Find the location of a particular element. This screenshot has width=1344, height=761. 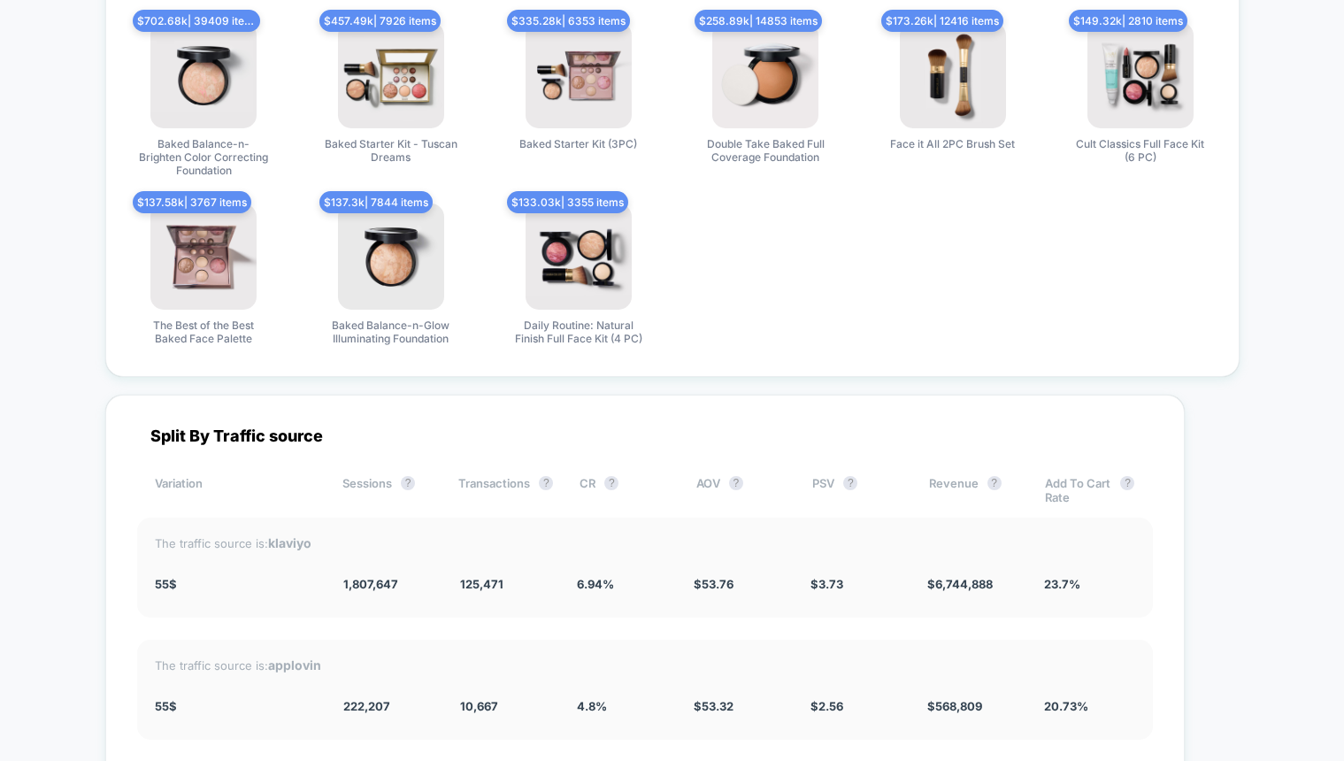

span: $ 3.73 is located at coordinates (826, 584).